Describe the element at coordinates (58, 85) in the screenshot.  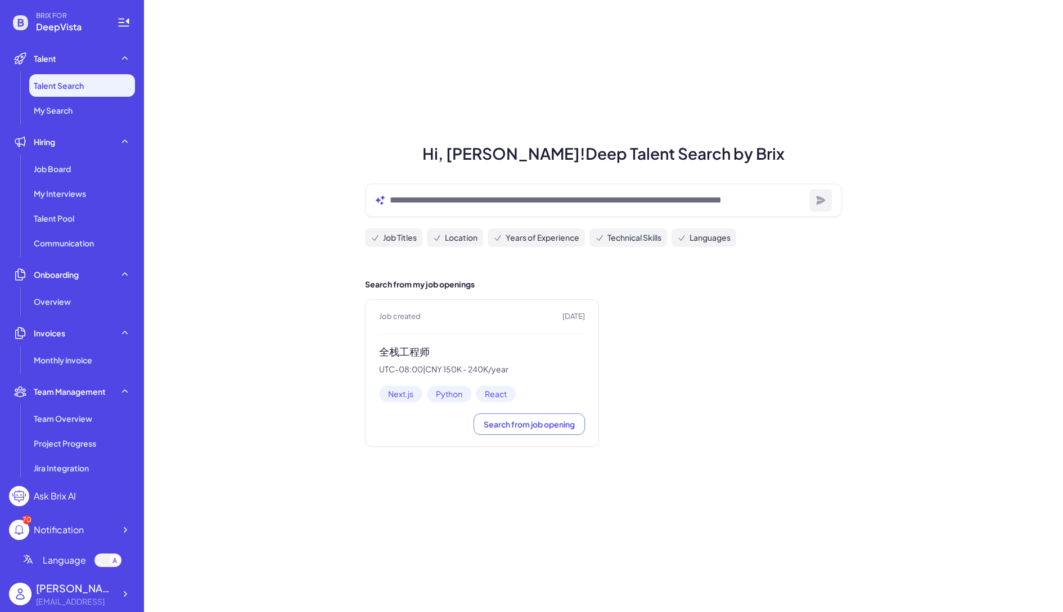
I see `span: Talent Search` at that location.